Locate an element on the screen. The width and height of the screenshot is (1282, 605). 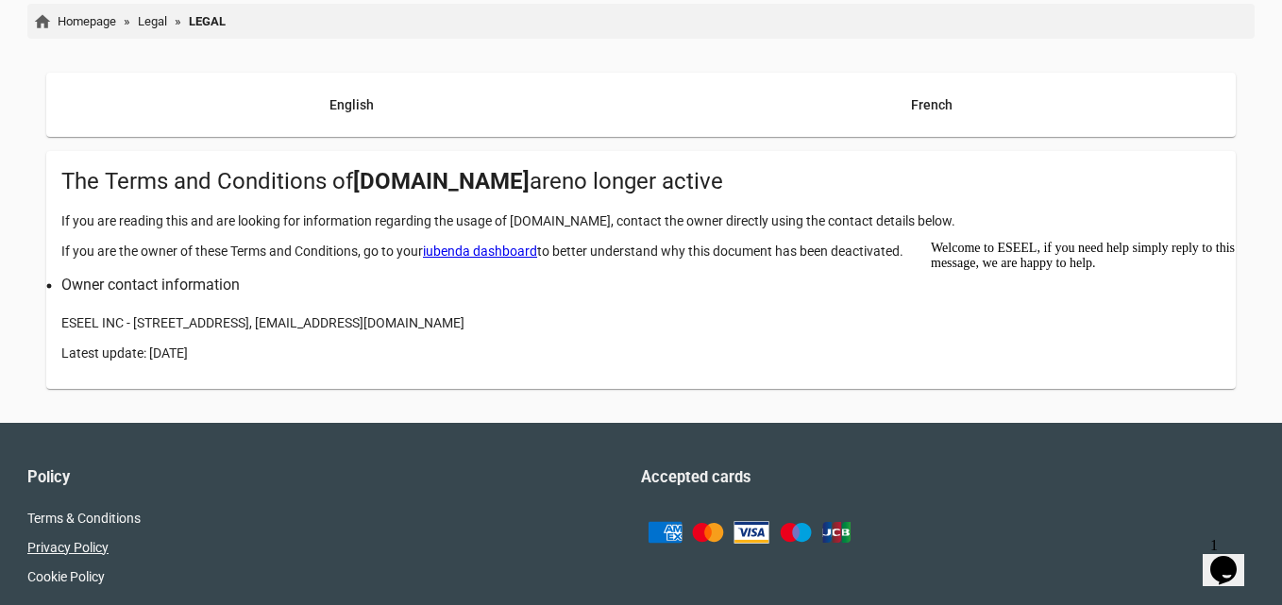
span: no longer active is located at coordinates (642, 181).